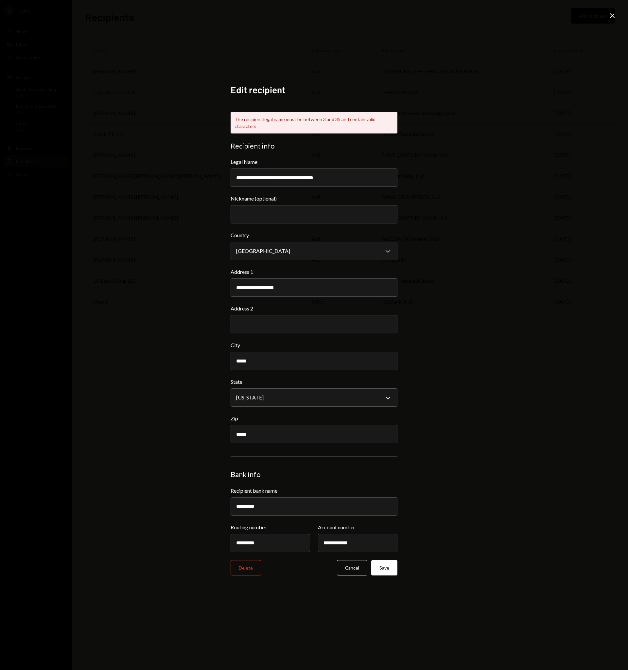 The image size is (628, 670). Describe the element at coordinates (314, 398) in the screenshot. I see `button: State` at that location.